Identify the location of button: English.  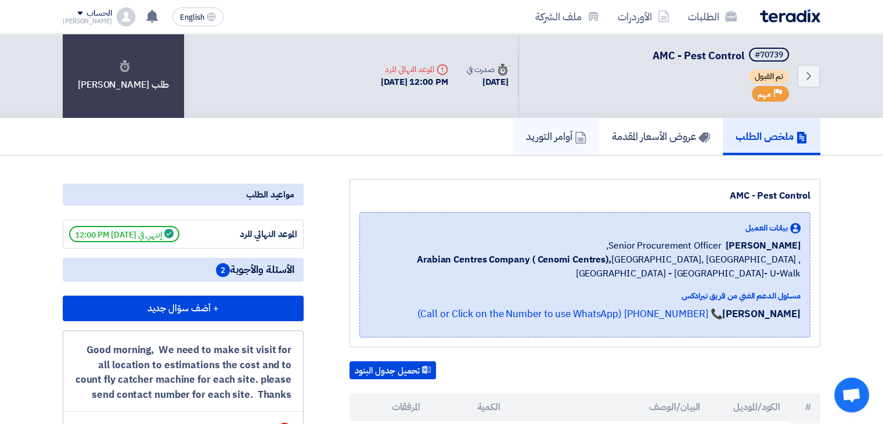
(198, 17).